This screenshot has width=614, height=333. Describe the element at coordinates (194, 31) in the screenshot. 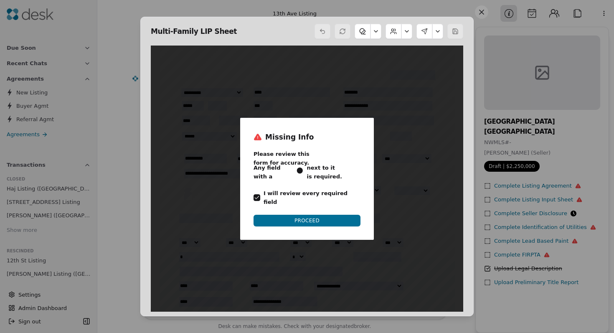

I see `h2: Multi-Family LIP Sheet` at that location.